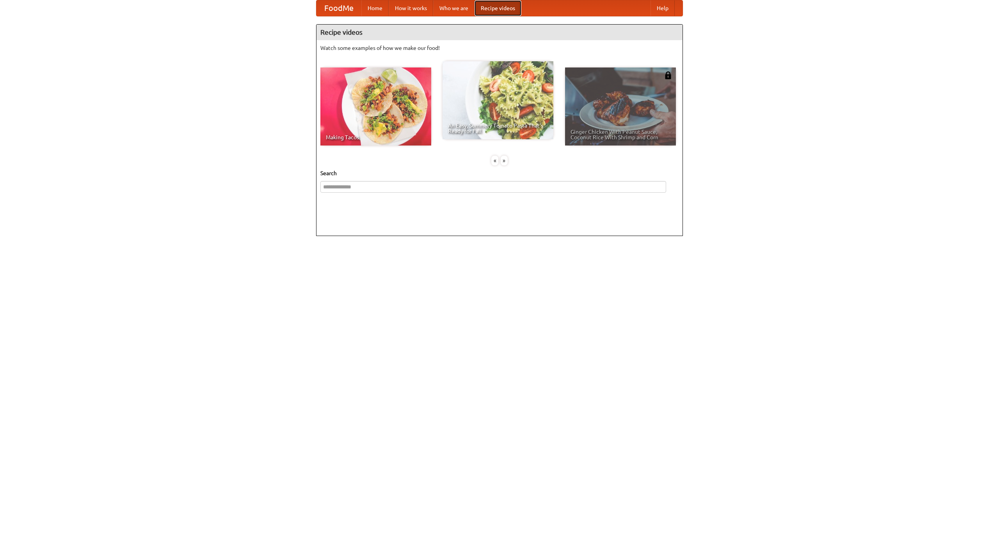  What do you see at coordinates (498, 8) in the screenshot?
I see `a: Recipe videos` at bounding box center [498, 8].